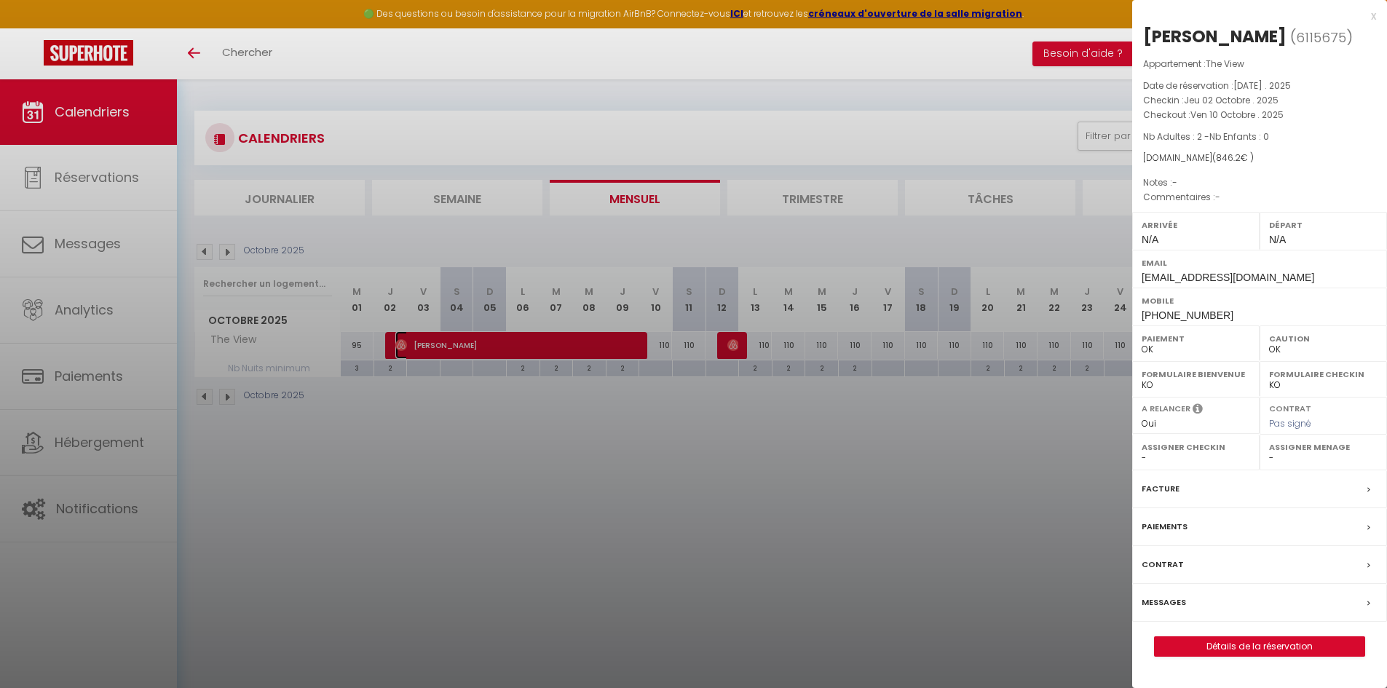 This screenshot has height=688, width=1387. What do you see at coordinates (1196, 374) in the screenshot?
I see `label: Formulaire Bienvenue` at bounding box center [1196, 374].